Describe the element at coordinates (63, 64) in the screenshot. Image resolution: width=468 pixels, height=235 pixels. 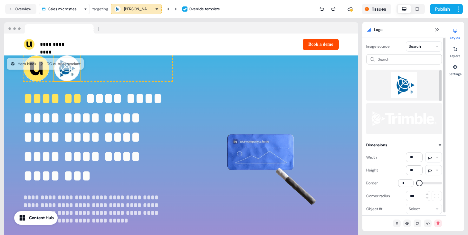
I see `div: DC outreach variant` at that location.